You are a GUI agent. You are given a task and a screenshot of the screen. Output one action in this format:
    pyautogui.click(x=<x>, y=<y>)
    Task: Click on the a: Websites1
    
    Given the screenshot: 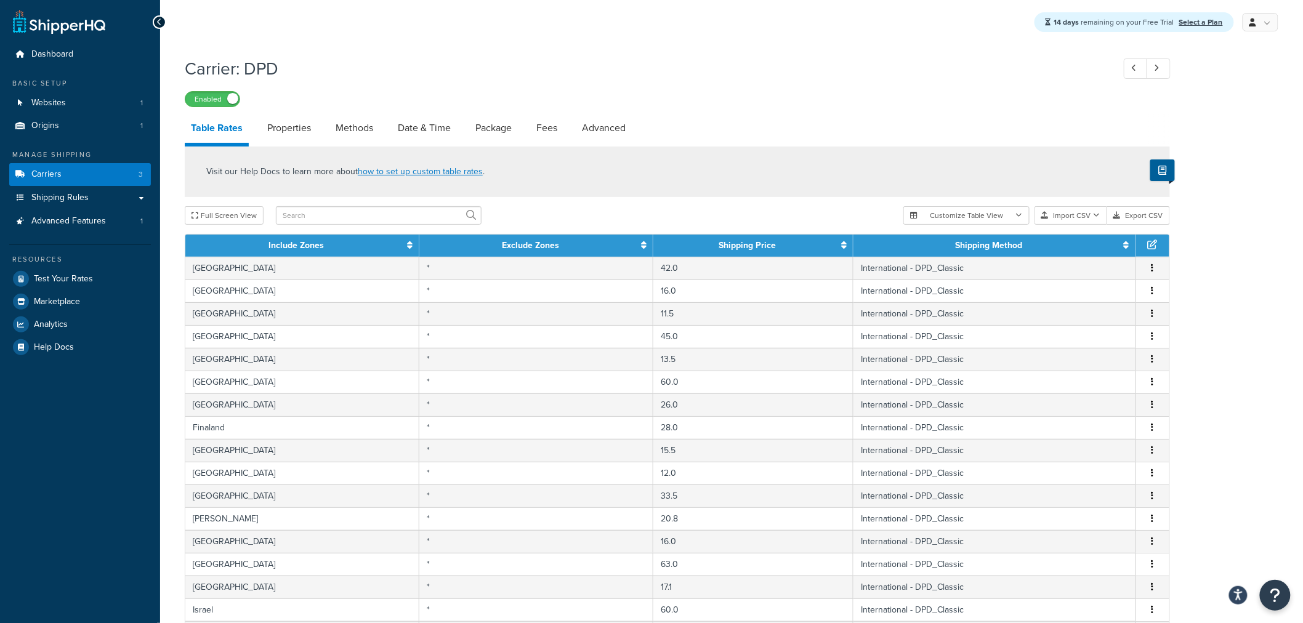 What is the action you would take?
    pyautogui.click(x=80, y=103)
    